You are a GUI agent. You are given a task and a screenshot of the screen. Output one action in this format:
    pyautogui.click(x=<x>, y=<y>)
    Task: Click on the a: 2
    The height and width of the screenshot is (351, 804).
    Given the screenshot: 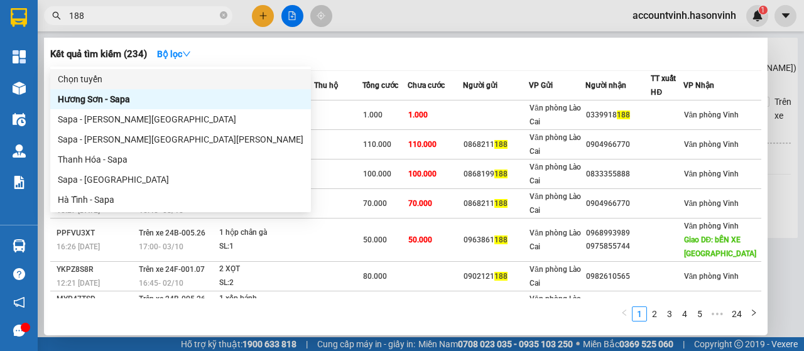 What is the action you would take?
    pyautogui.click(x=655, y=314)
    